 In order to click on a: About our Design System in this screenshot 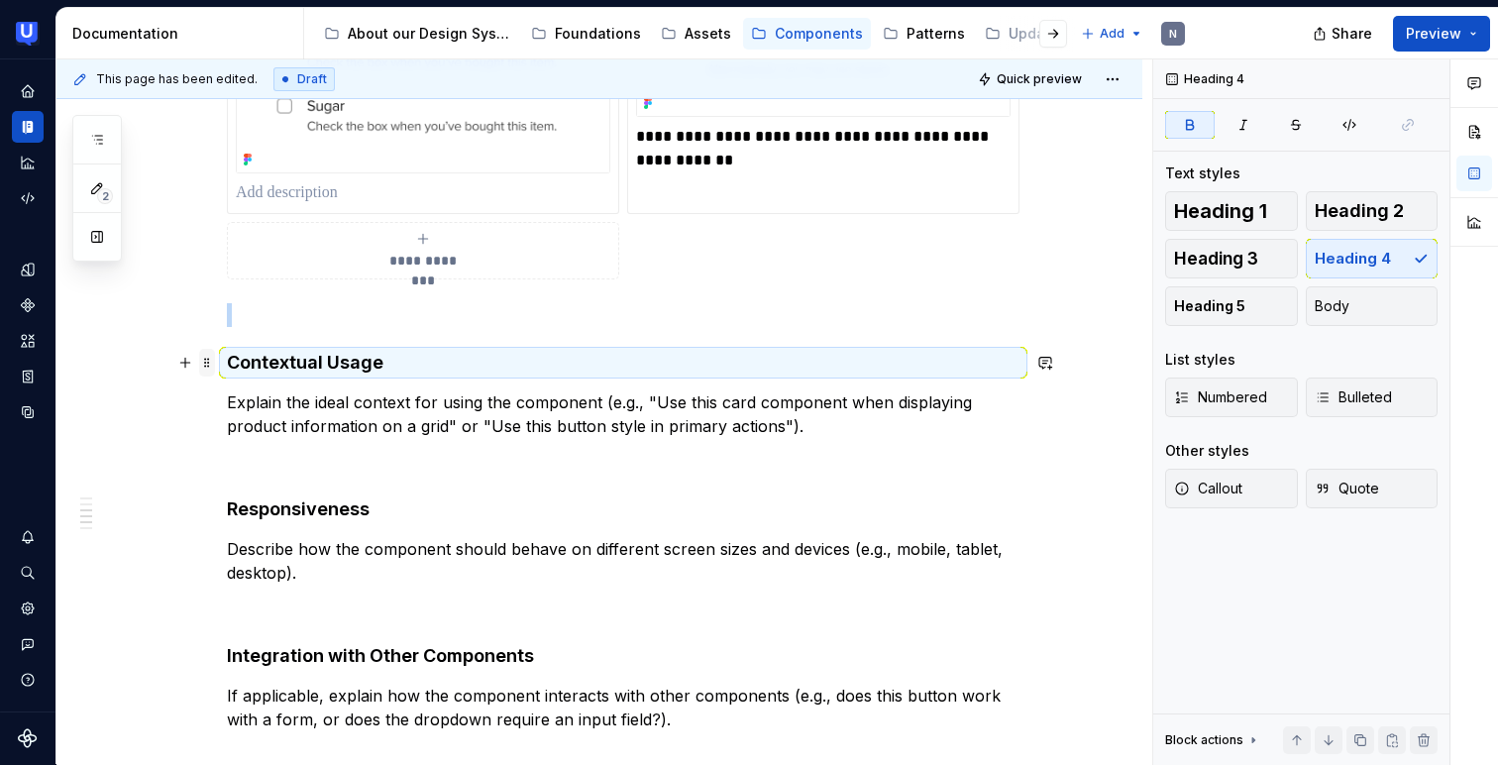, I will do `click(417, 34)`.